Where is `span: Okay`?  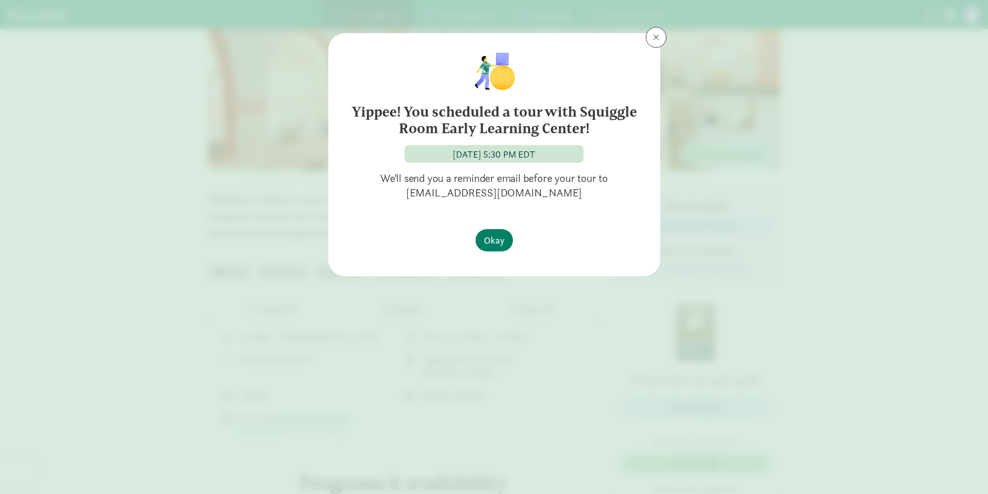 span: Okay is located at coordinates (494, 240).